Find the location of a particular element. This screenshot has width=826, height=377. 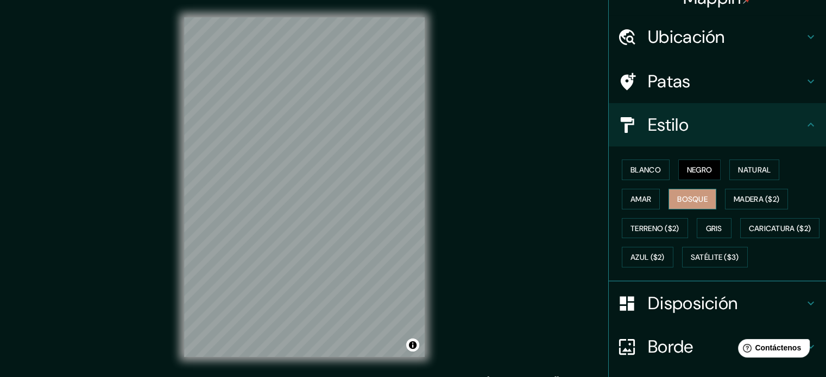

font: Terreno ($2) is located at coordinates (655, 229).